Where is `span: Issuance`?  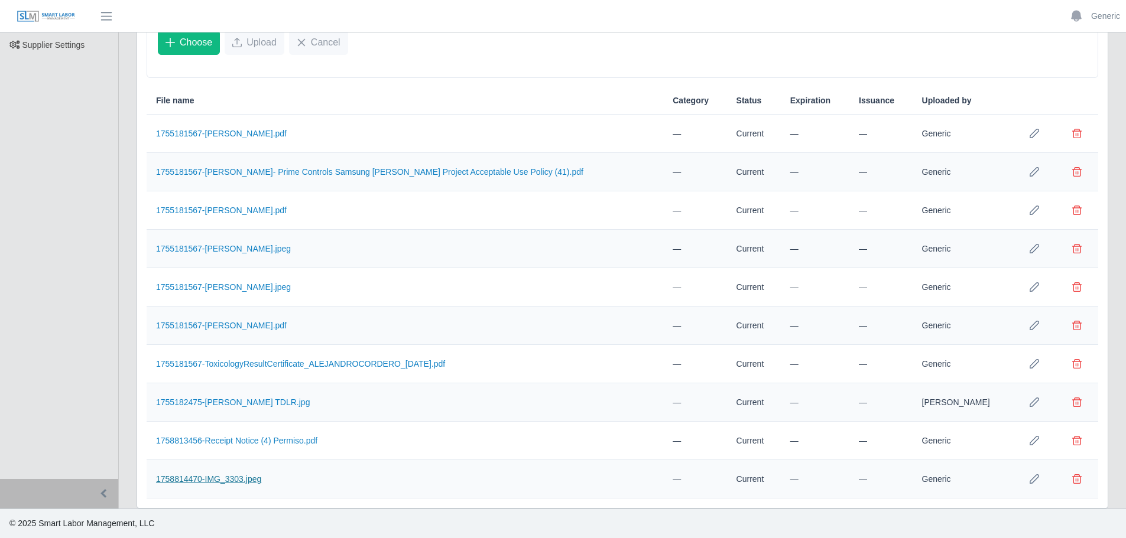 span: Issuance is located at coordinates (876, 100).